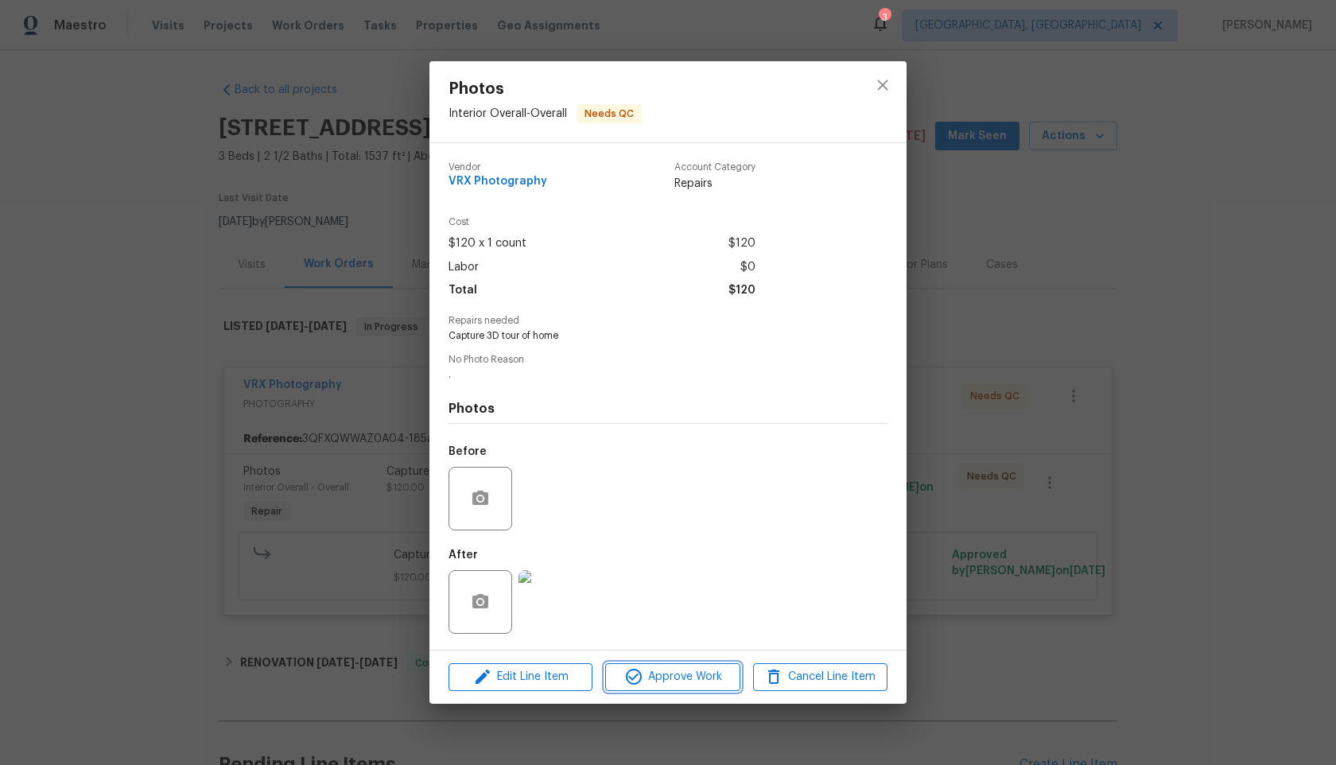 This screenshot has height=765, width=1336. What do you see at coordinates (487, 243) in the screenshot?
I see `span: $120 x 1 count` at bounding box center [487, 243].